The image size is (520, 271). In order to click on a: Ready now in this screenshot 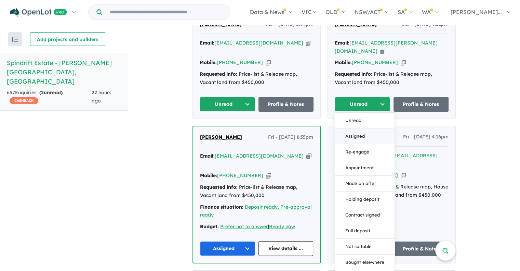, I will do `click(282, 226)`.